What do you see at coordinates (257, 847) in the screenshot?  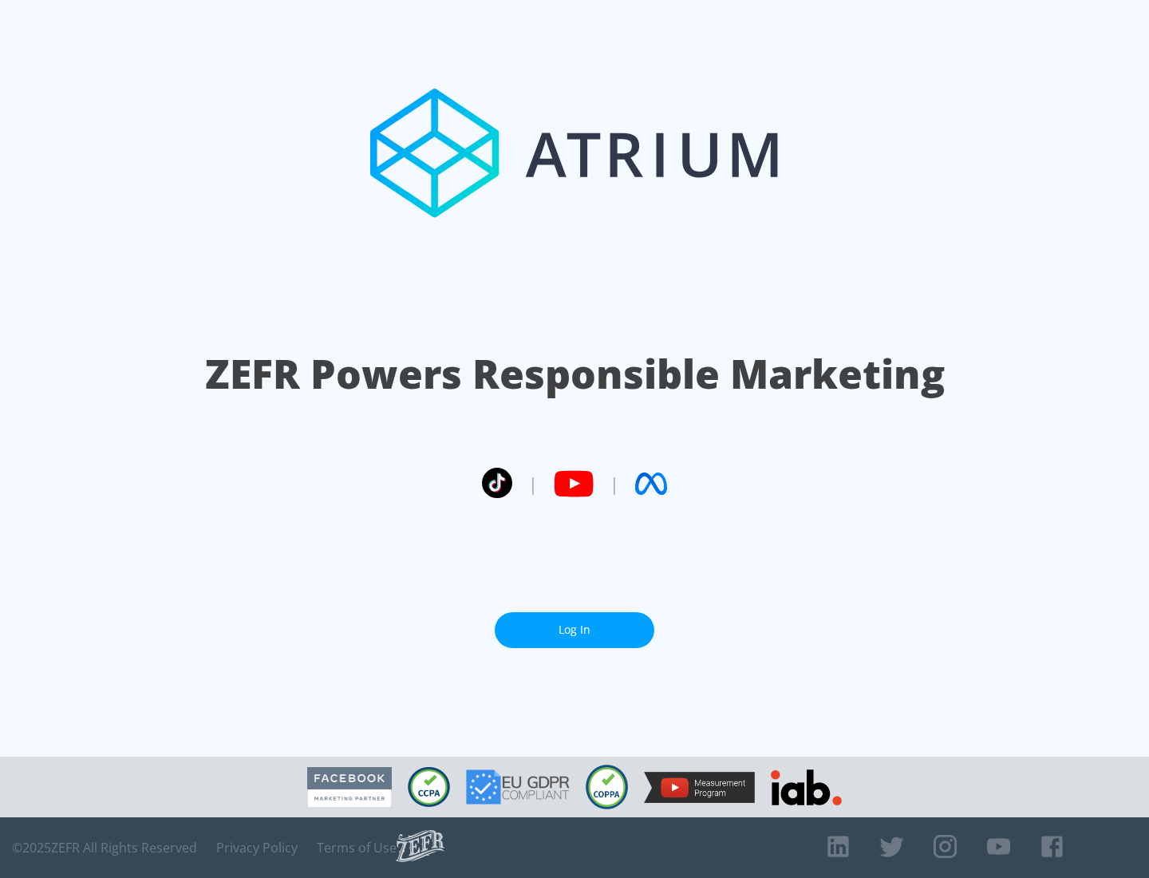 I see `a: Privacy Policy` at bounding box center [257, 847].